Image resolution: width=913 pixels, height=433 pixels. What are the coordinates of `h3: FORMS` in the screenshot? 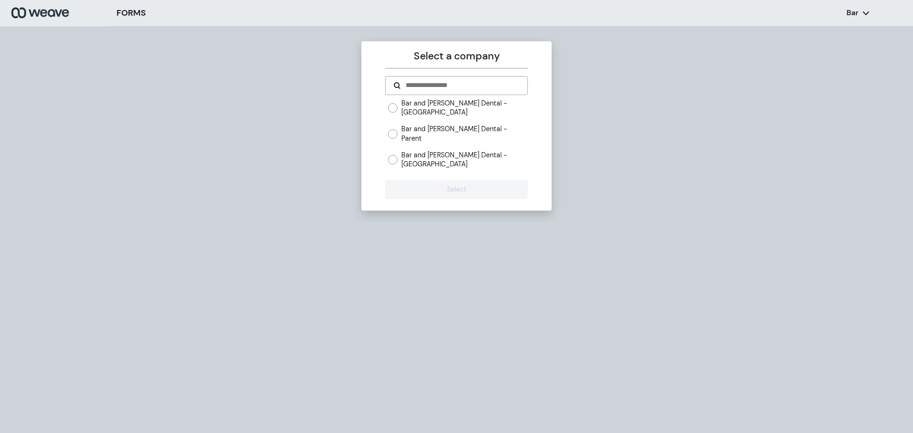 It's located at (131, 13).